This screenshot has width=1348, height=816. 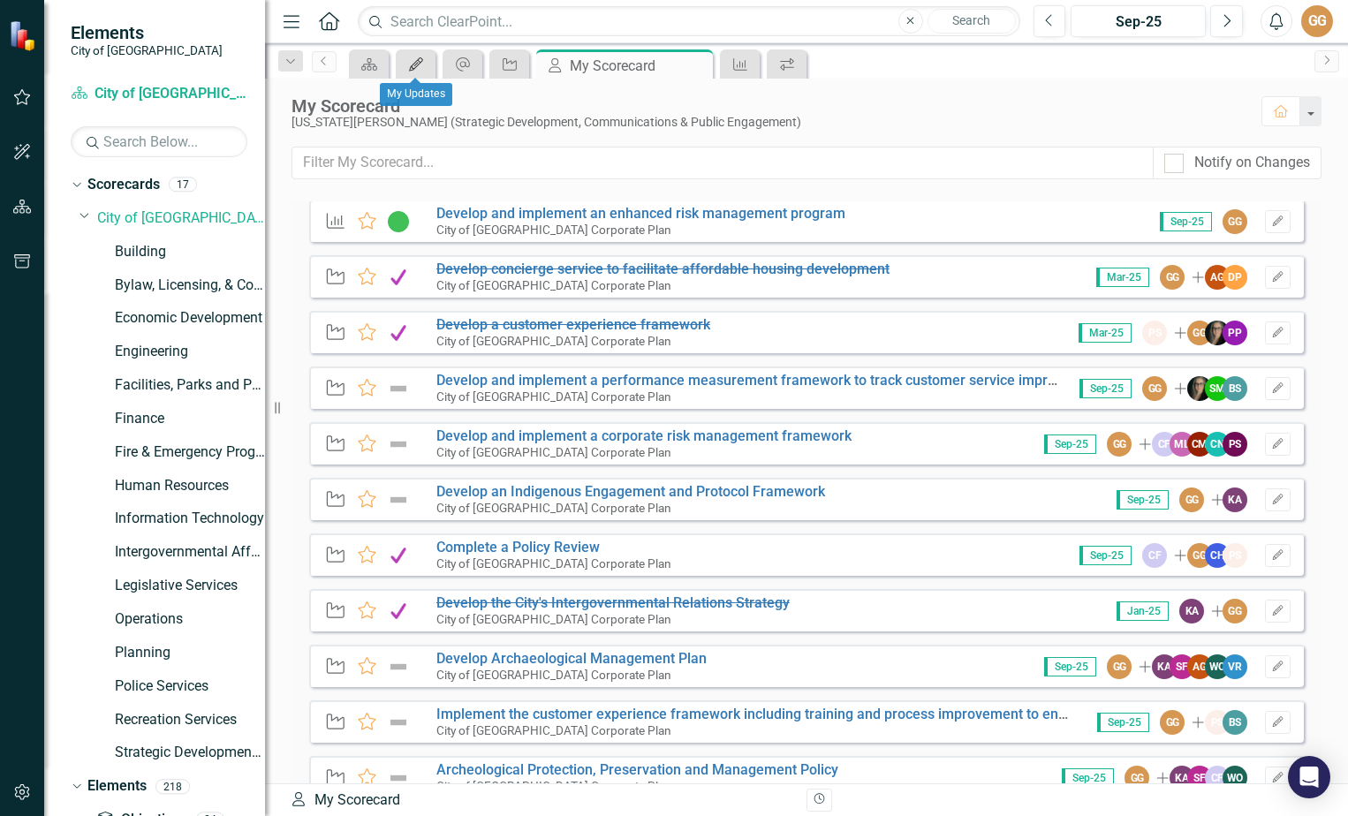 What do you see at coordinates (573, 324) in the screenshot?
I see `a: Develop a customer experience framework` at bounding box center [573, 324].